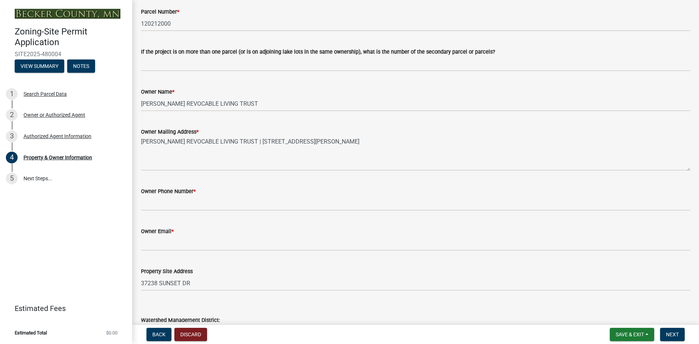 The image size is (699, 344). What do you see at coordinates (12, 136) in the screenshot?
I see `div: 3` at bounding box center [12, 136].